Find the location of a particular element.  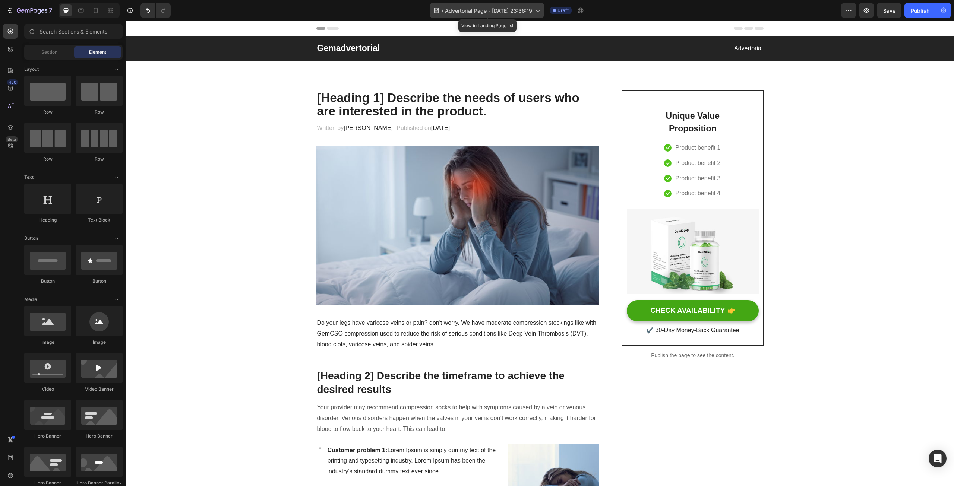

div: Open Intercom Messenger is located at coordinates (938, 459).